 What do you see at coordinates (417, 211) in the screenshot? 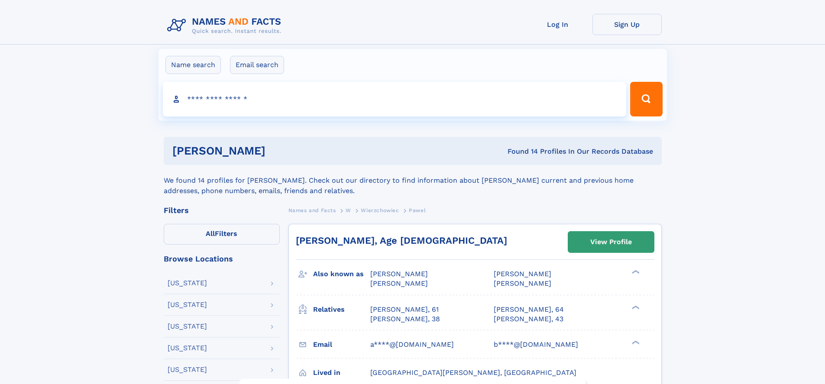
I see `span: Pawel` at bounding box center [417, 211].